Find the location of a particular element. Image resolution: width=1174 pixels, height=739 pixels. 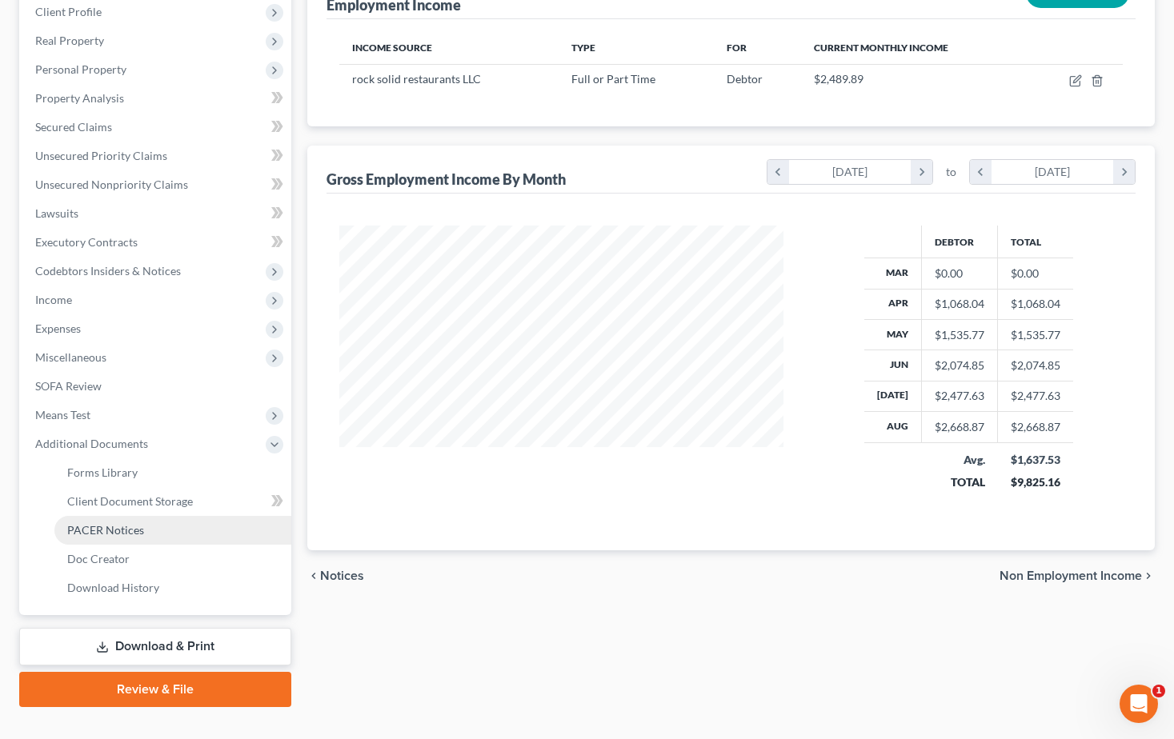

span: Additional Documents is located at coordinates (91, 443).